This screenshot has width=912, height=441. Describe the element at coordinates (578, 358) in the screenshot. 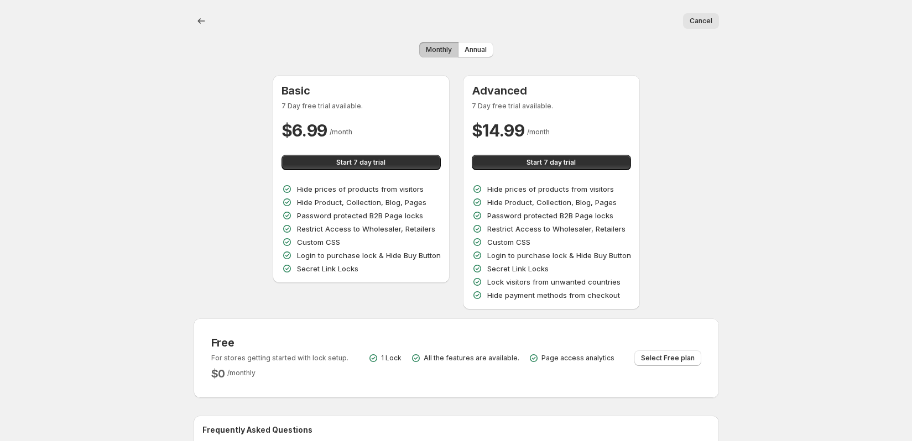

I see `p: Page access analytics` at that location.